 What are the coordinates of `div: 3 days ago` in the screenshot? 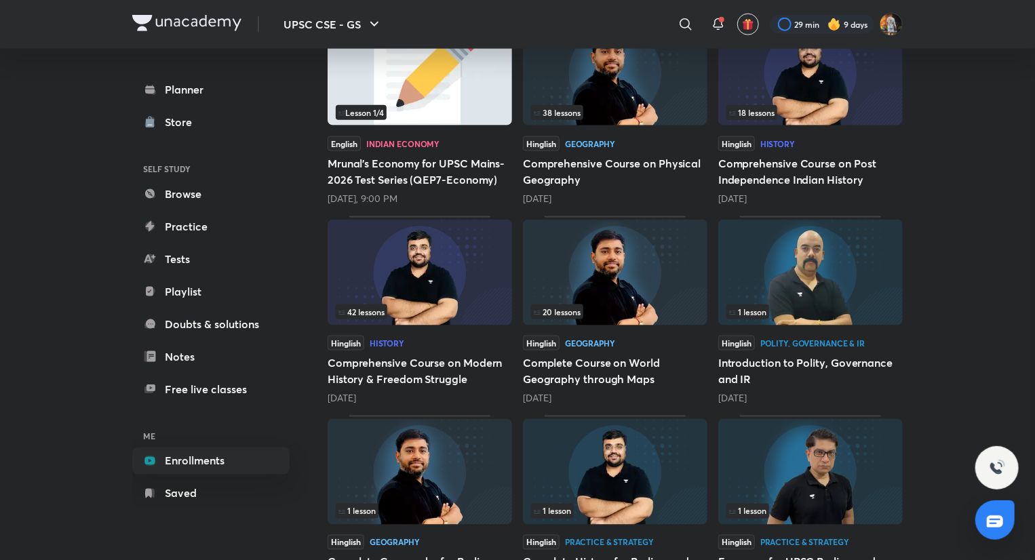 It's located at (615, 199).